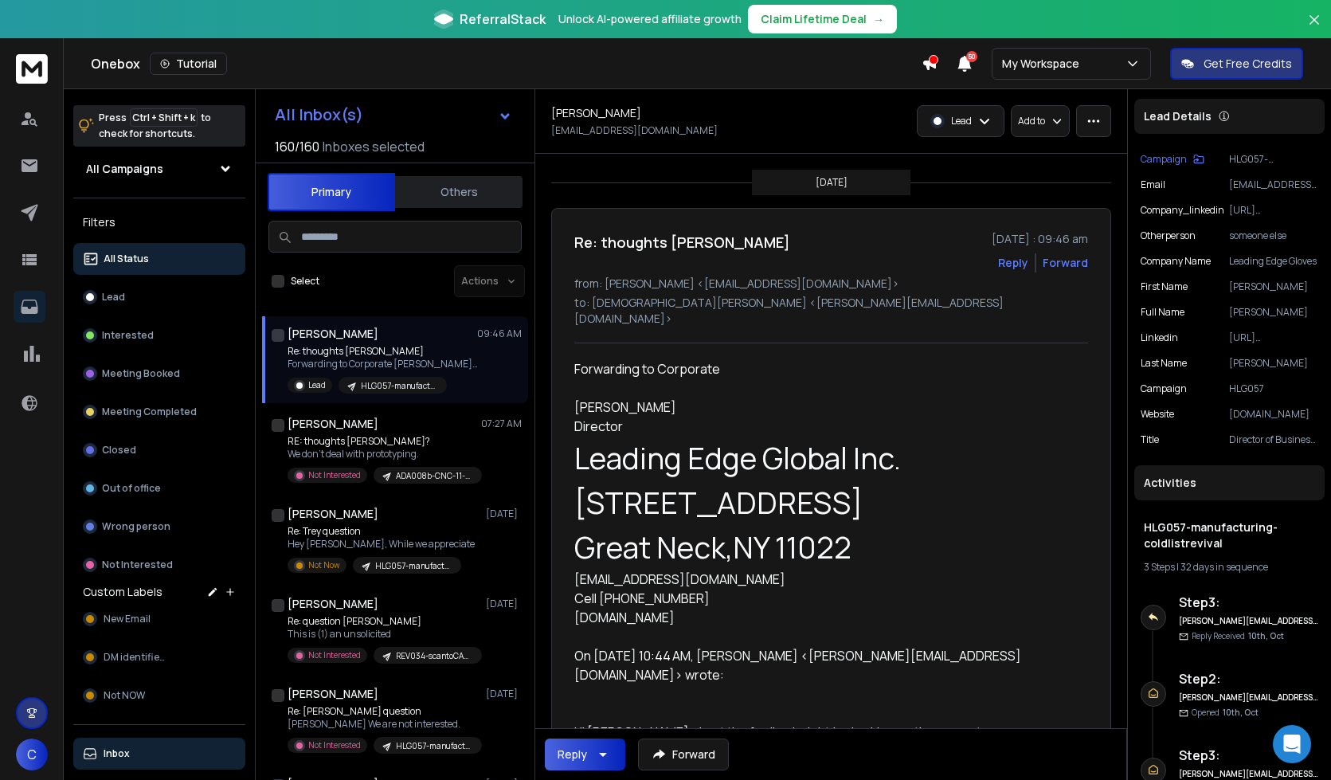 Image resolution: width=1331 pixels, height=780 pixels. Describe the element at coordinates (1173, 159) in the screenshot. I see `button: Campaign` at that location.